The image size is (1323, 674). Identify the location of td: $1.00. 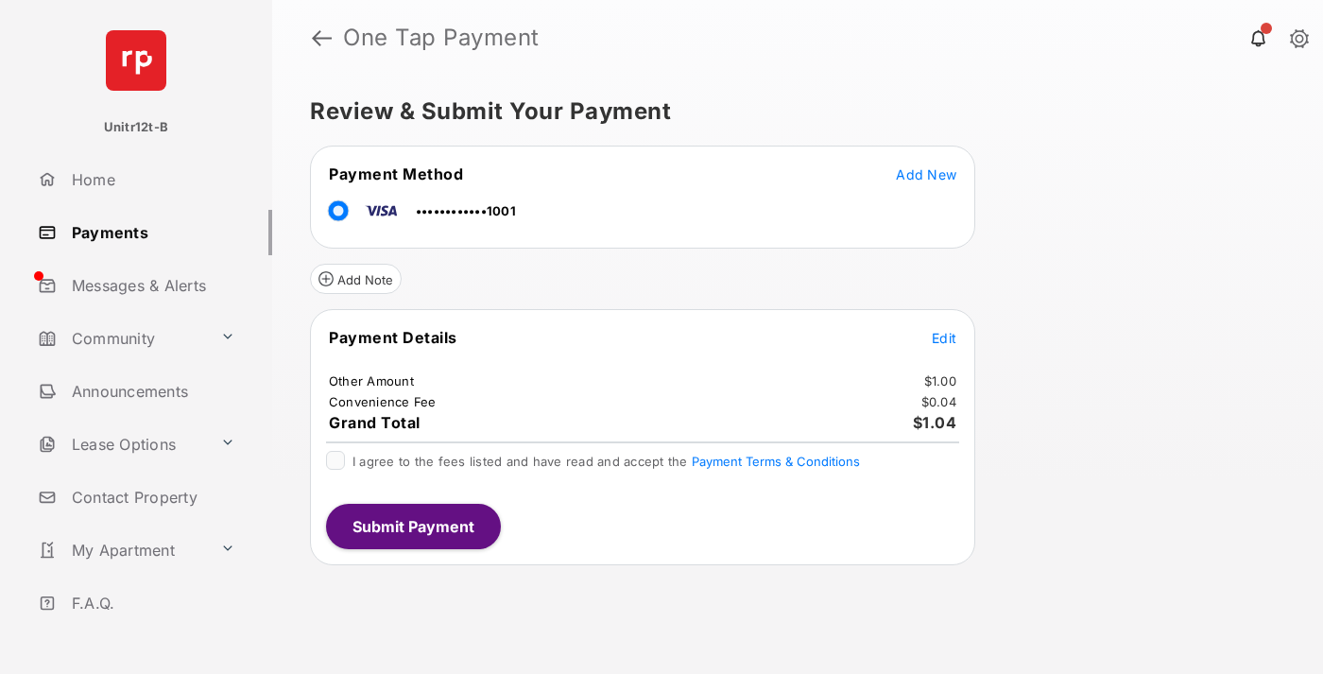
(940, 381).